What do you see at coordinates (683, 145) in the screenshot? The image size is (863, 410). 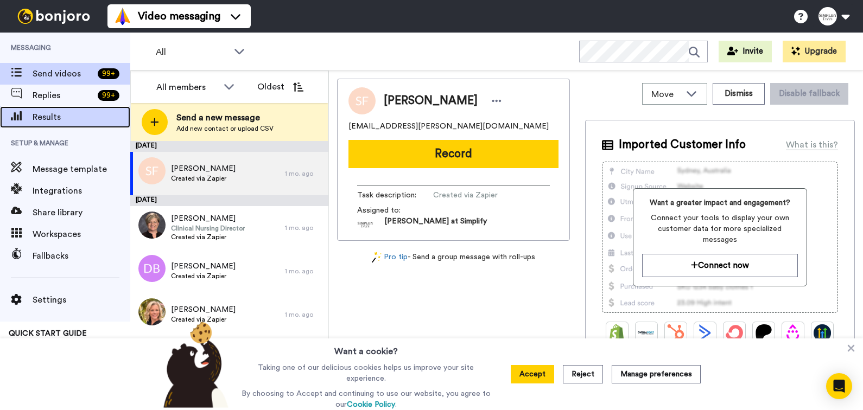 I see `span: Imported Customer Info` at bounding box center [683, 145].